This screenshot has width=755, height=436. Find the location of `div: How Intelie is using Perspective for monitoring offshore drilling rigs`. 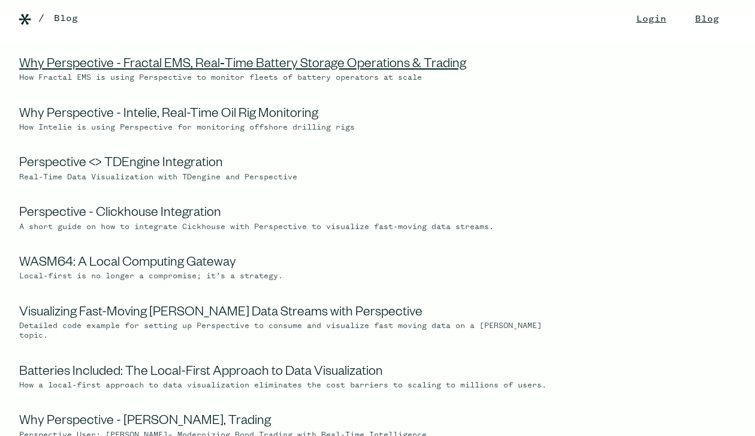

div: How Intelie is using Perspective for monitoring offshore drilling rigs is located at coordinates (288, 128).